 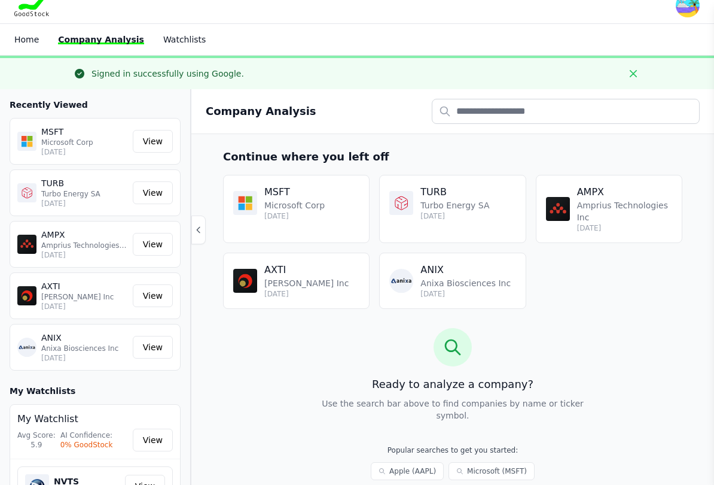 I want to click on h3: Recently Viewed, so click(x=95, y=105).